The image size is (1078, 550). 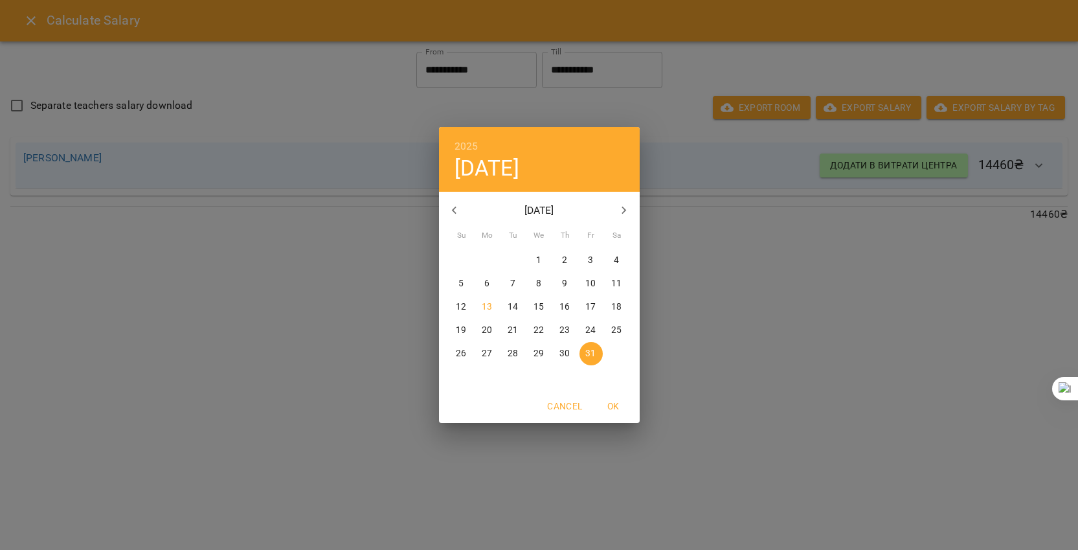 What do you see at coordinates (616, 307) in the screenshot?
I see `p: 18` at bounding box center [616, 307].